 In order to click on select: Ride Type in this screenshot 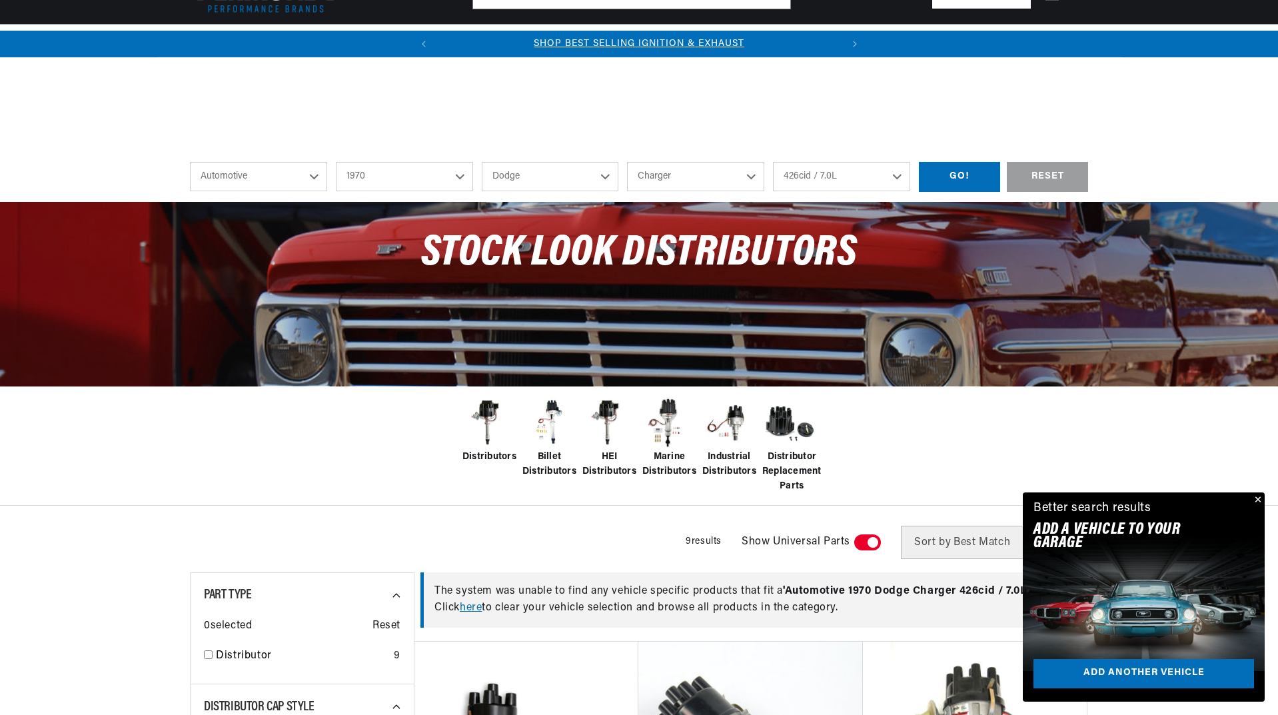, I will do `click(259, 177)`.